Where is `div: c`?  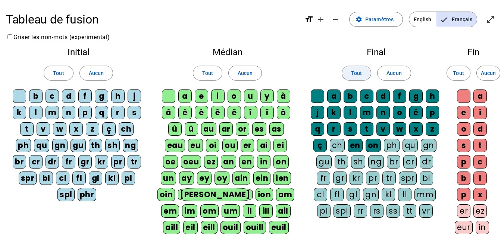 div: c is located at coordinates (52, 96).